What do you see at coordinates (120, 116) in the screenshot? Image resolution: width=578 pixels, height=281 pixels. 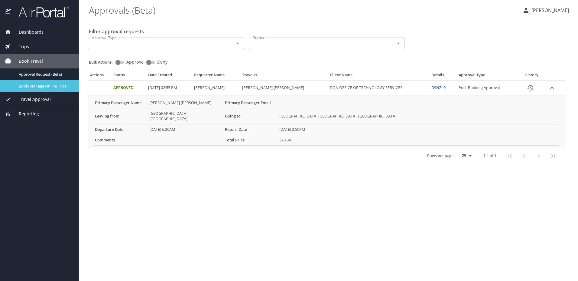 I see `th: Leaving from` at bounding box center [120, 116].